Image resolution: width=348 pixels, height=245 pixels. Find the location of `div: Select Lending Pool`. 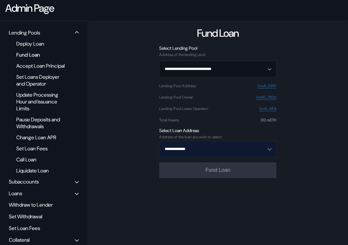

div: Select Lending Pool is located at coordinates (218, 48).